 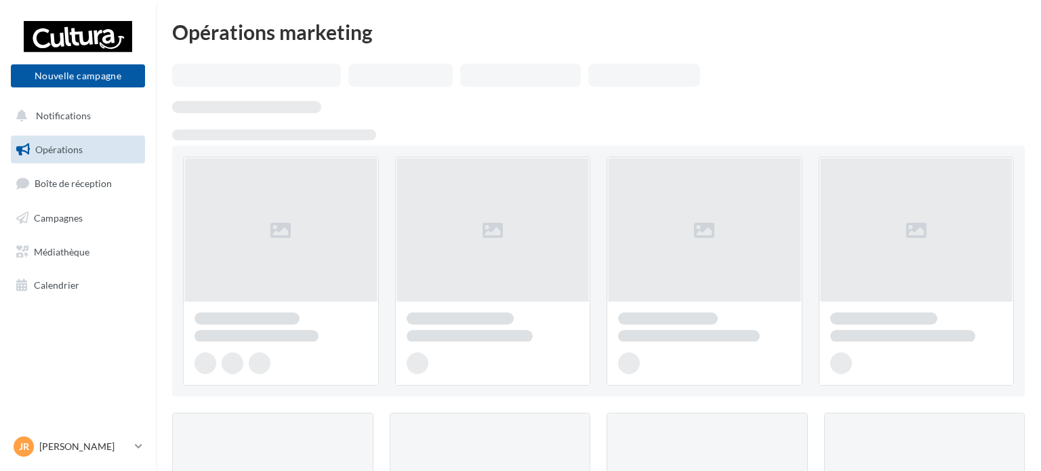 I want to click on a: Opérations, so click(x=78, y=150).